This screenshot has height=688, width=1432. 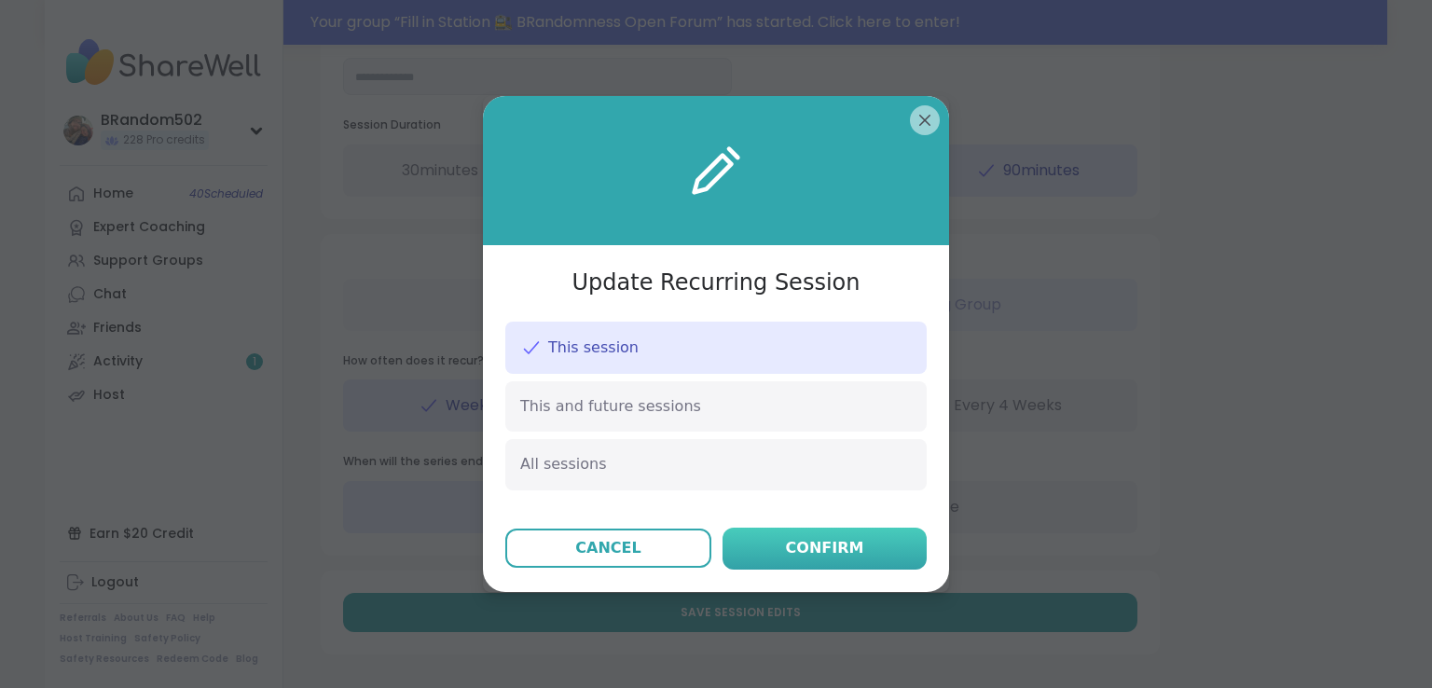 What do you see at coordinates (610, 406) in the screenshot?
I see `span: This and future sessions` at bounding box center [610, 406].